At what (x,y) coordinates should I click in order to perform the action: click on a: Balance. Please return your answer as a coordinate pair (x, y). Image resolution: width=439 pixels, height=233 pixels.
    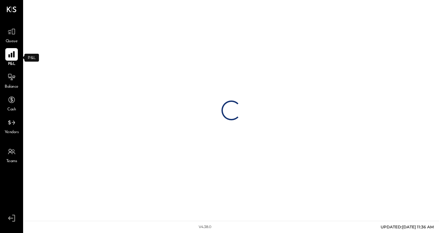
    Looking at the image, I should click on (12, 81).